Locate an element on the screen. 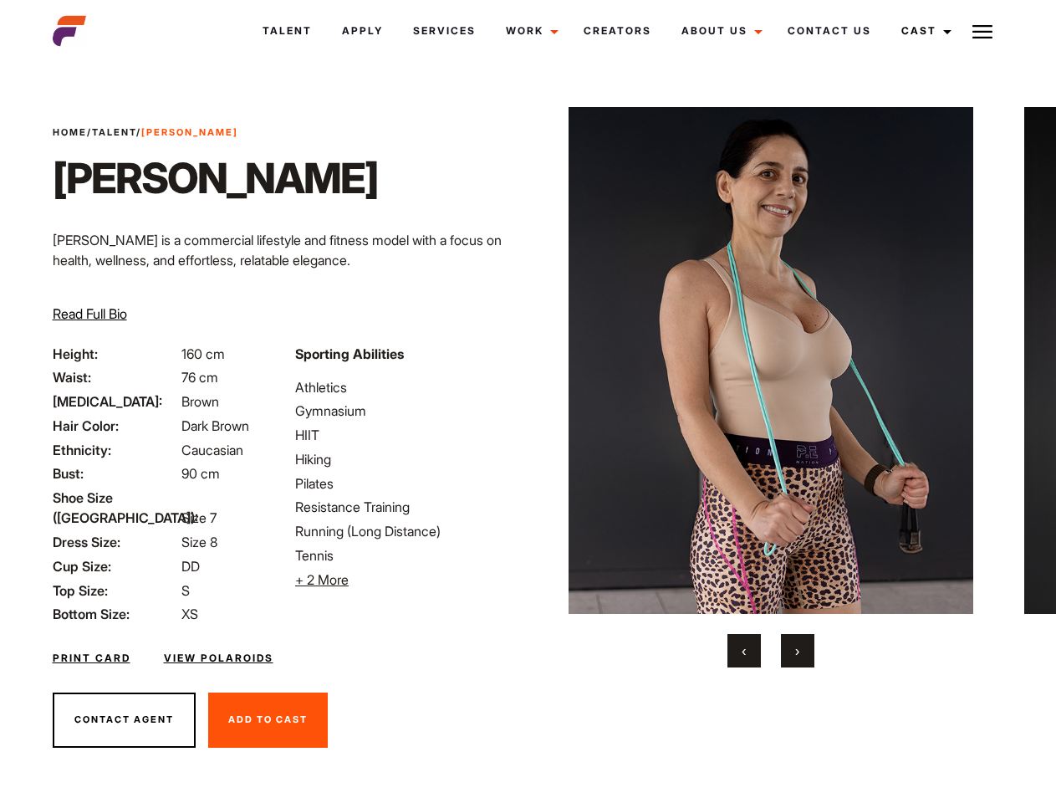 Image resolution: width=1056 pixels, height=803 pixels. img: Burger icon is located at coordinates (982, 32).